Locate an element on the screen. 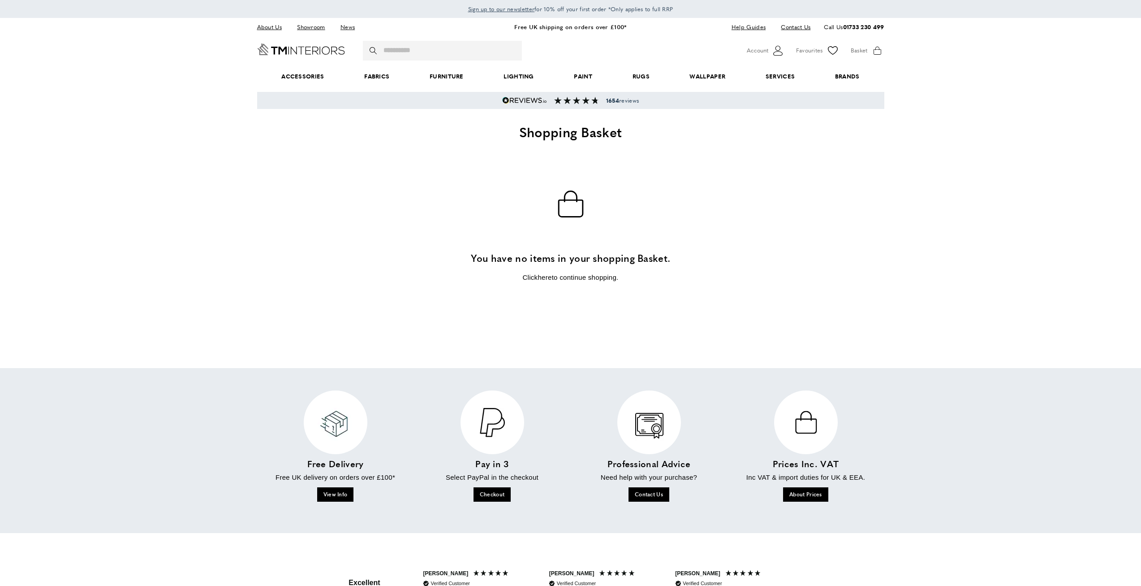 The width and height of the screenshot is (1141, 586). img: Reviews section is located at coordinates (577, 100).